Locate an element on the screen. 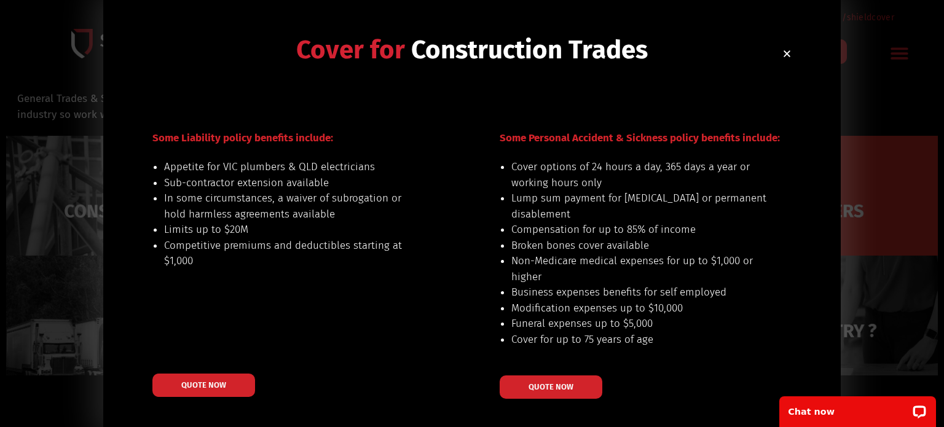 The image size is (944, 427). li: Broken bones cover available is located at coordinates (639, 246).